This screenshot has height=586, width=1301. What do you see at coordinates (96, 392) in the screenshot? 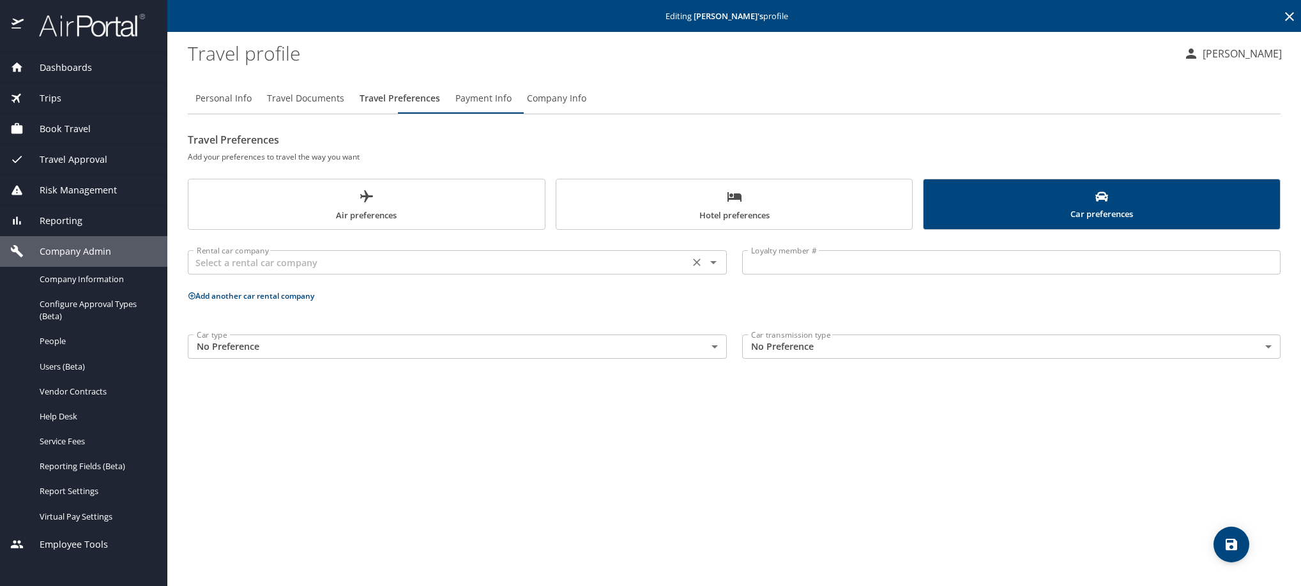
I see `span: Vendor Contracts` at bounding box center [96, 392].